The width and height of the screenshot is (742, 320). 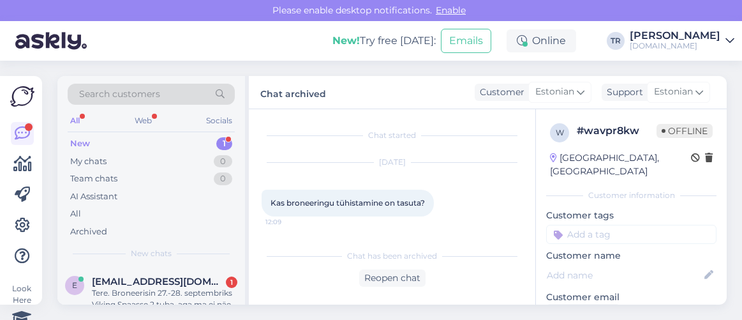 What do you see at coordinates (22, 96) in the screenshot?
I see `img: Askly Logo` at bounding box center [22, 96].